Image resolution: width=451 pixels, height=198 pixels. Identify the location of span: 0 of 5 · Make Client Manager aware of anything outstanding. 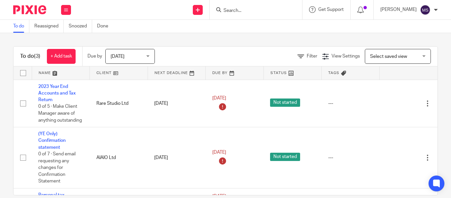
(60, 113).